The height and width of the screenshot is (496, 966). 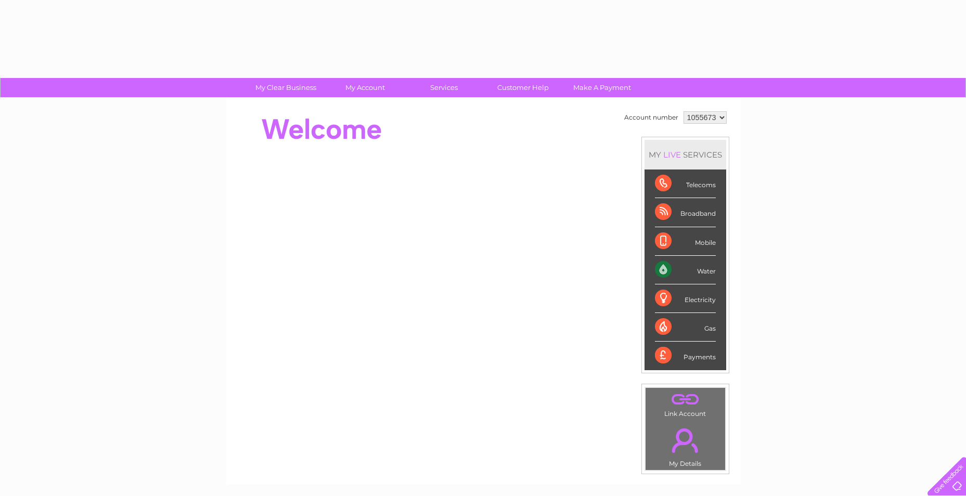 I want to click on div: Mobile, so click(x=685, y=241).